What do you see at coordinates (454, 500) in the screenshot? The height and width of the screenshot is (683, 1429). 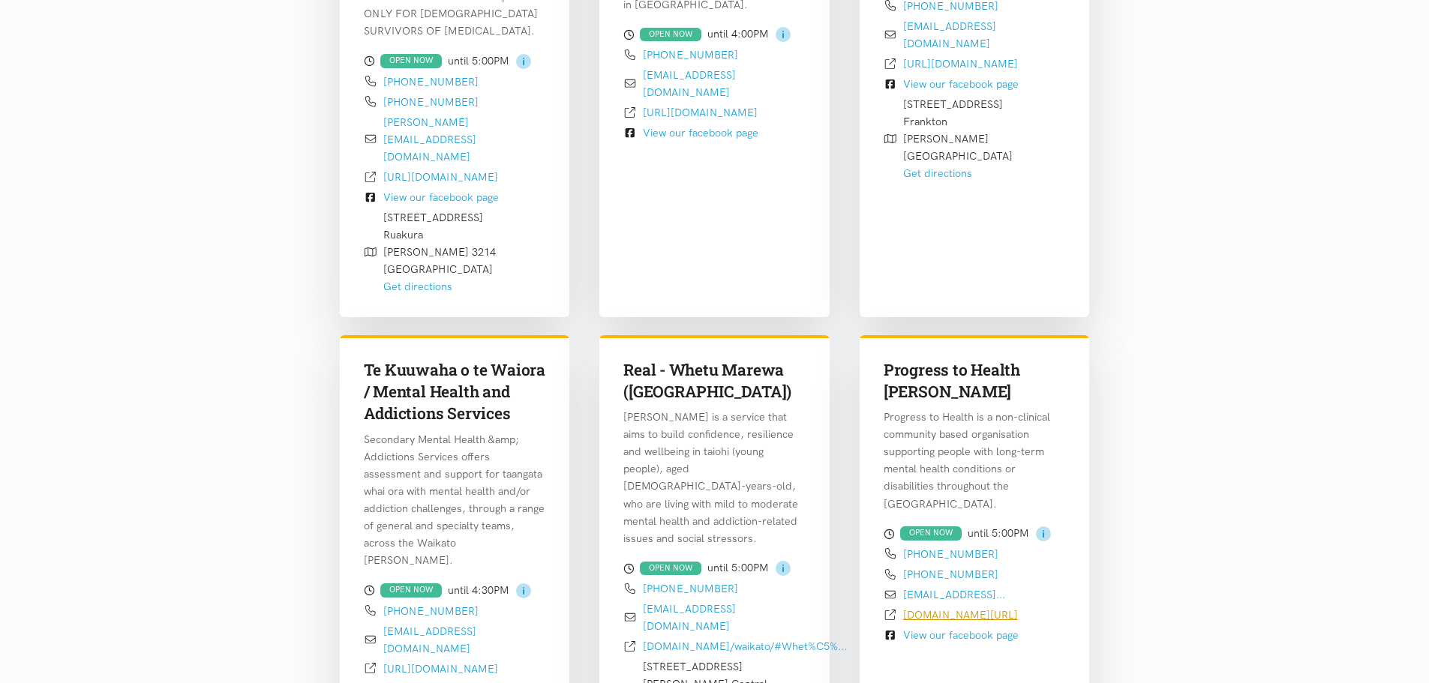 I see `p: Secondary Mental Health &amp; Addictions Services offers assessment and support for taangata whai...` at bounding box center [454, 500].